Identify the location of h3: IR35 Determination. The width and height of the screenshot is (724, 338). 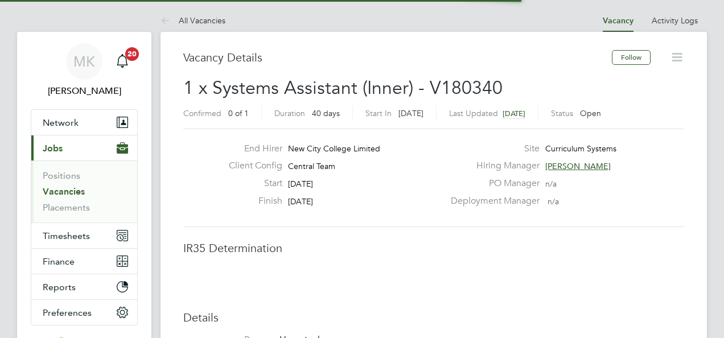
(434, 248).